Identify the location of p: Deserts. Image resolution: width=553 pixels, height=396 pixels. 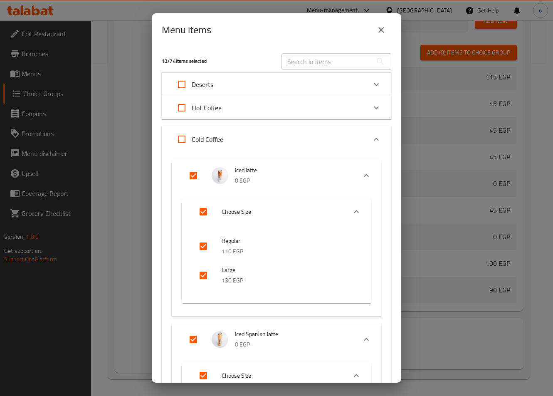
(203, 84).